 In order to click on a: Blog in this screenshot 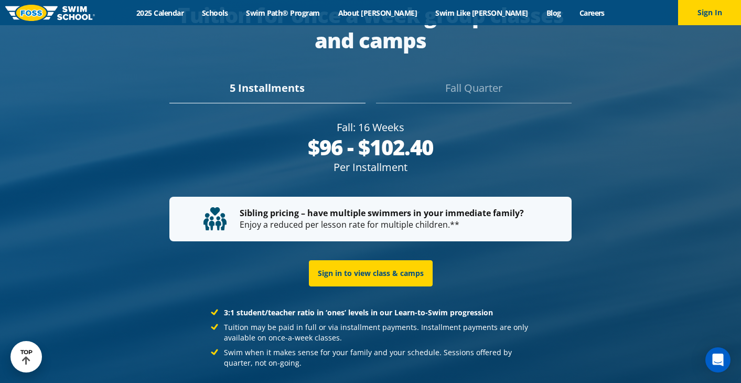, I will do `click(553, 13)`.